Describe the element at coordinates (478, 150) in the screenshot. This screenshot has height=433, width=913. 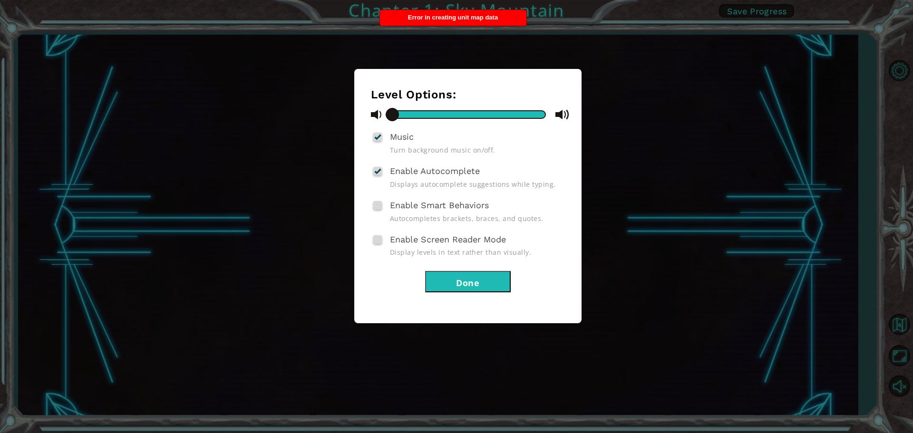
I see `span: Turn background music on/off.` at that location.